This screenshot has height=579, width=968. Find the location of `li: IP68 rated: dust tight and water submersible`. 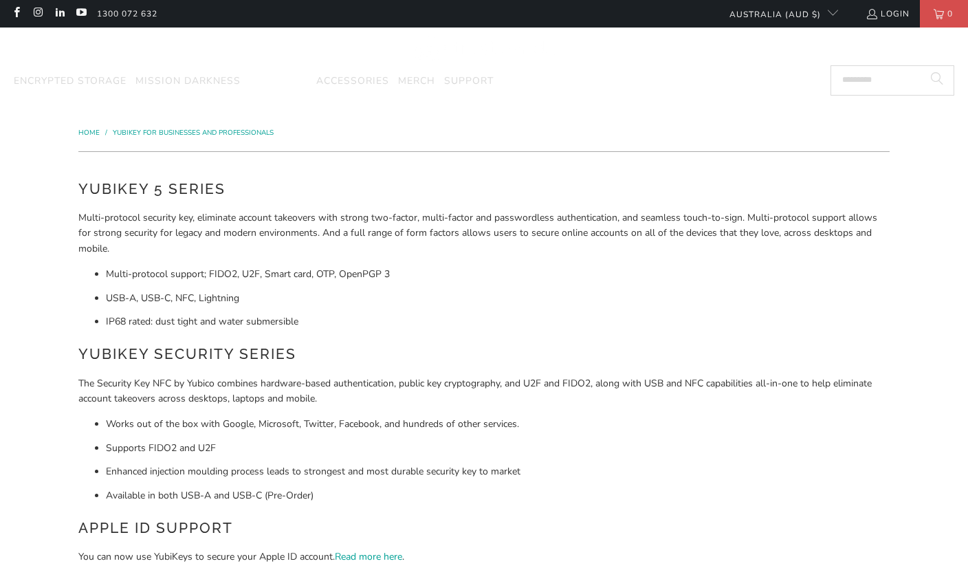

li: IP68 rated: dust tight and water submersible is located at coordinates (498, 322).